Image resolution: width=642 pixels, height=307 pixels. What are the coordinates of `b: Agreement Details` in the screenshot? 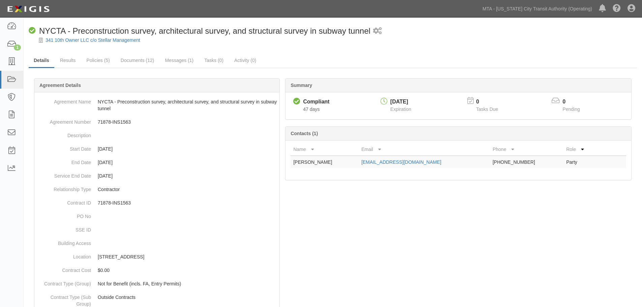 It's located at (60, 85).